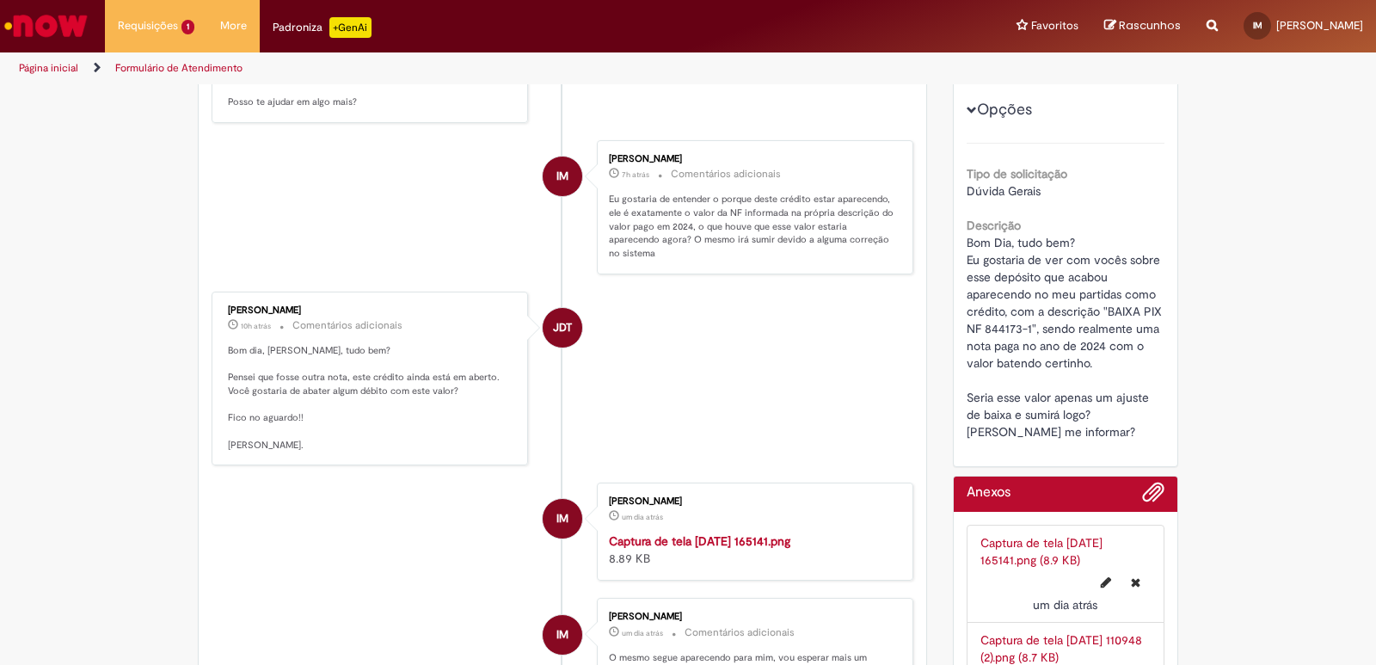  What do you see at coordinates (46, 26) in the screenshot?
I see `img: ServiceNow` at bounding box center [46, 26].